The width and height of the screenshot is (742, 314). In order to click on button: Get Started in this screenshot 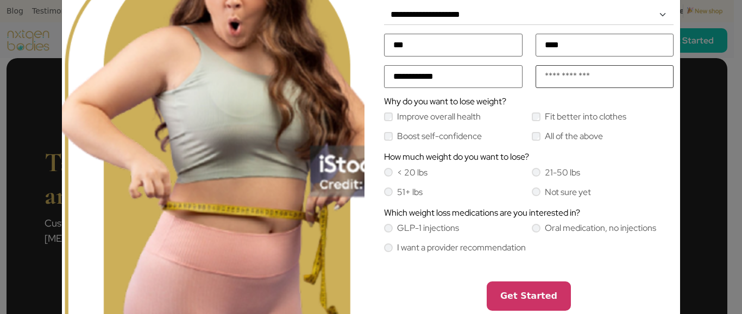, I will do `click(528, 296)`.